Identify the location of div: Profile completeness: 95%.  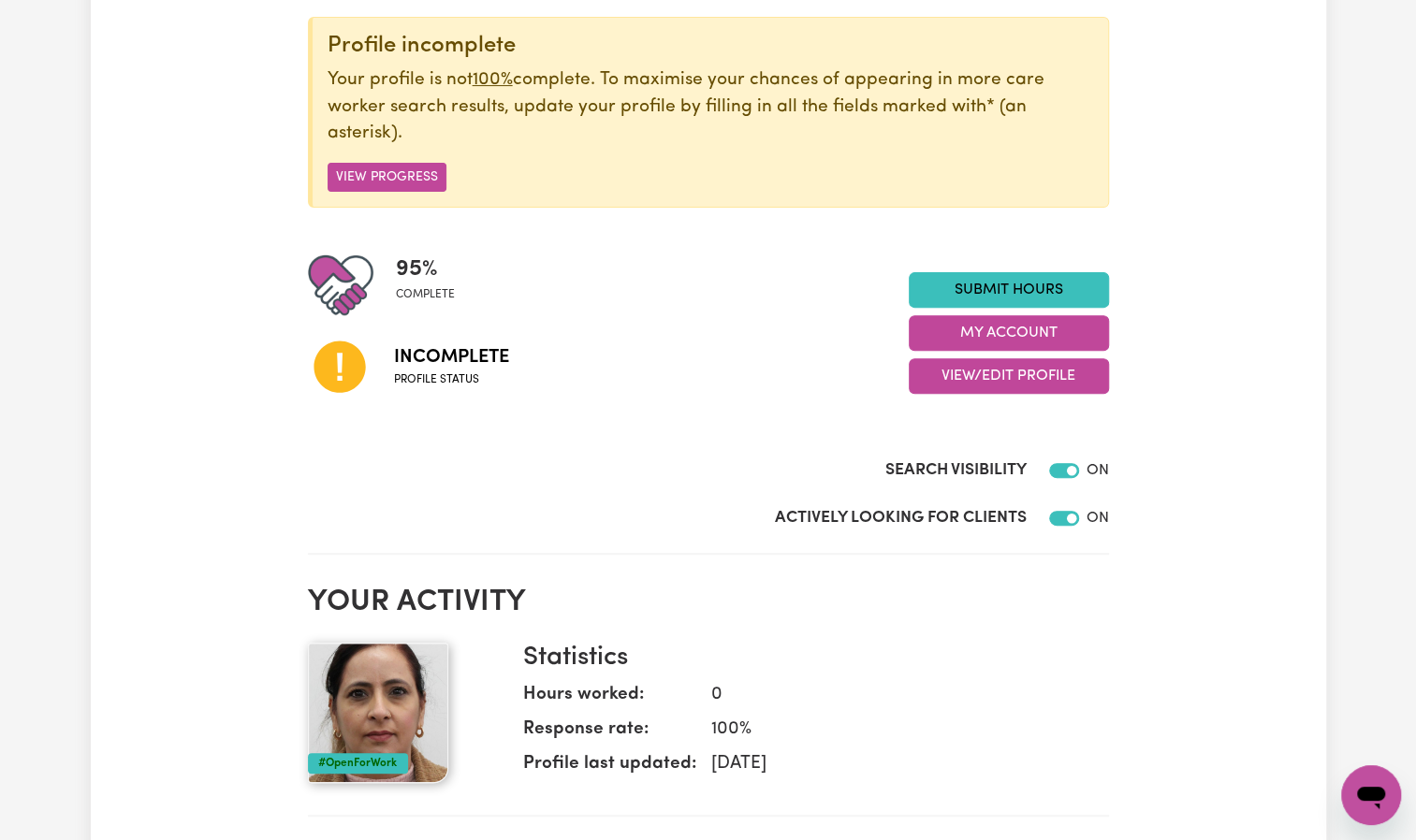
(433, 286).